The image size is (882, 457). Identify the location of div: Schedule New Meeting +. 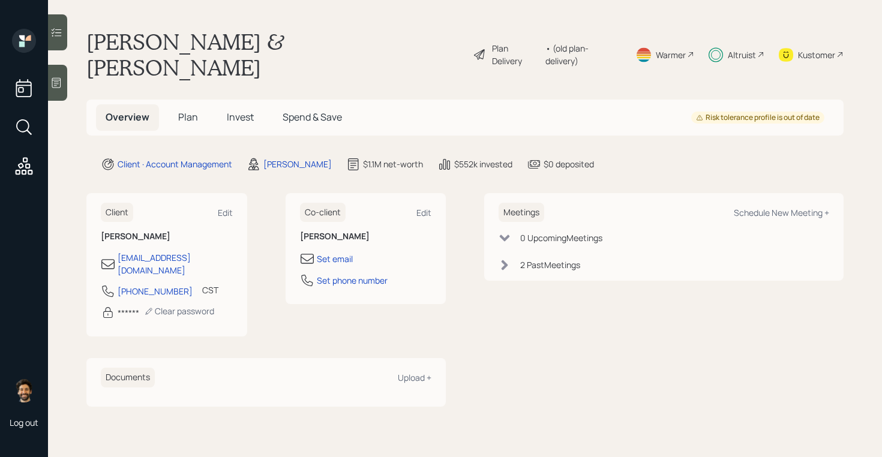
(781, 212).